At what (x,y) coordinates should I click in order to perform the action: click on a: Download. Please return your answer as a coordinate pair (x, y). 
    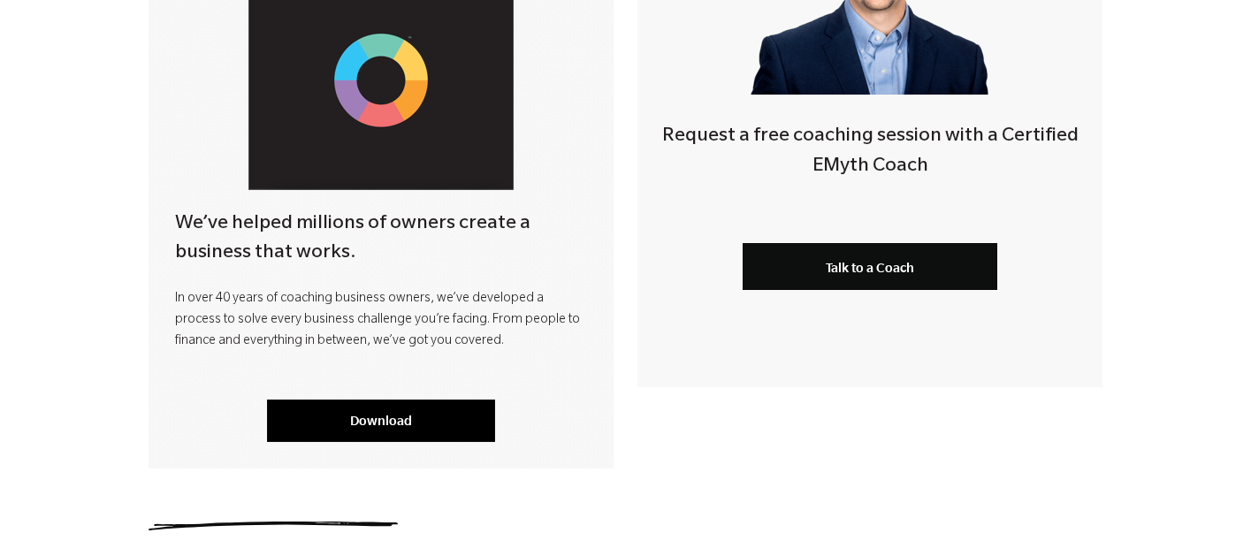
    Looking at the image, I should click on (381, 421).